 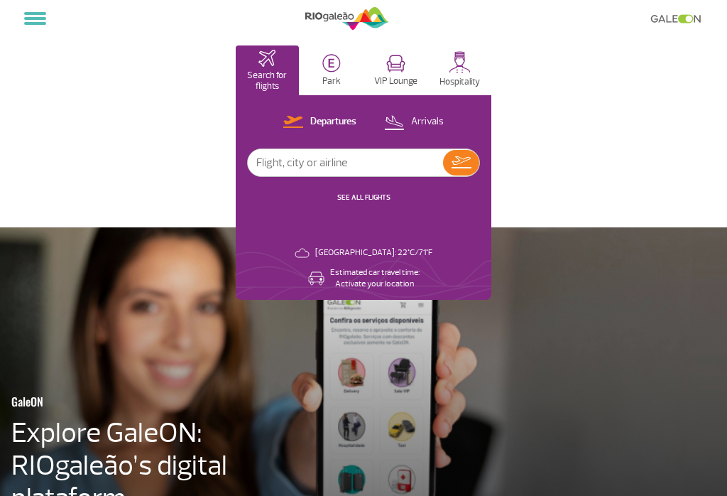 What do you see at coordinates (364, 197) in the screenshot?
I see `button: SEE ALL FLIGHTS` at bounding box center [364, 197].